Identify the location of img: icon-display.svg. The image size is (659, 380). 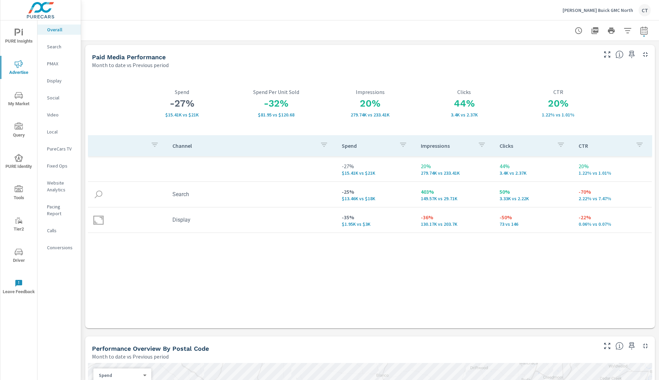
(98, 220).